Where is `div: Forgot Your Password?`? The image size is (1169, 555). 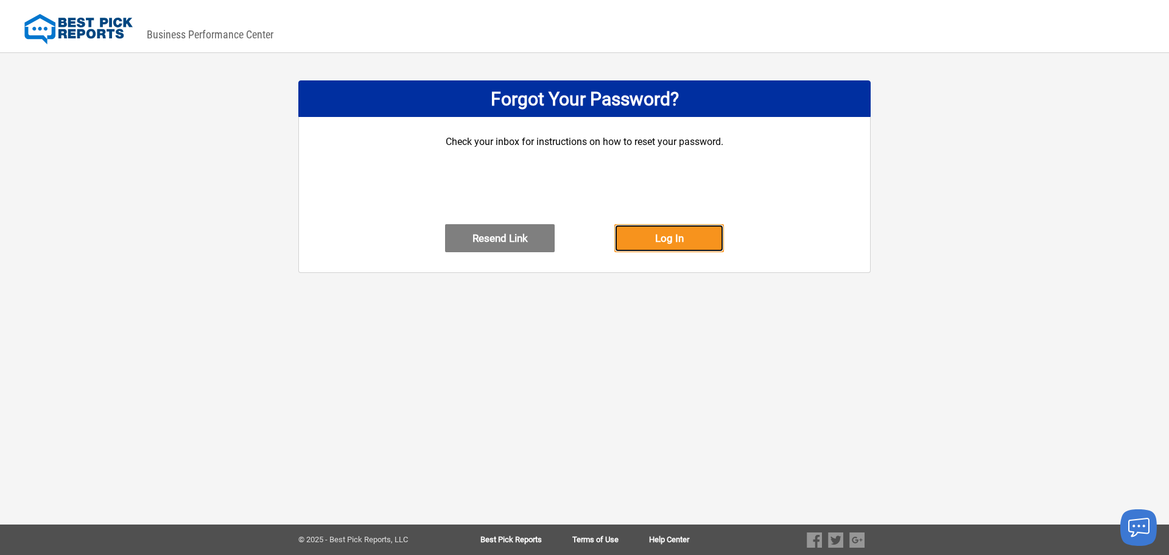 div: Forgot Your Password? is located at coordinates (584, 99).